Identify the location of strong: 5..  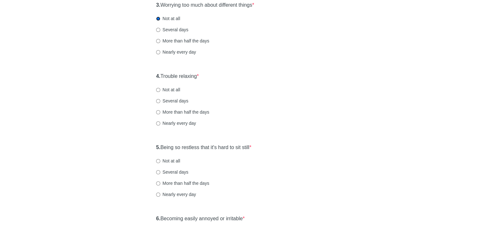
(158, 147).